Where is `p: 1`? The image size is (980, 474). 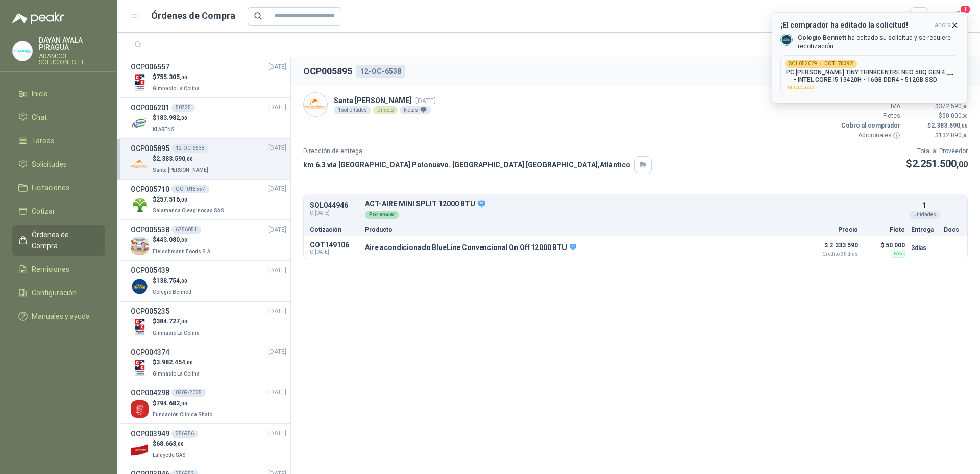 p: 1 is located at coordinates (925, 205).